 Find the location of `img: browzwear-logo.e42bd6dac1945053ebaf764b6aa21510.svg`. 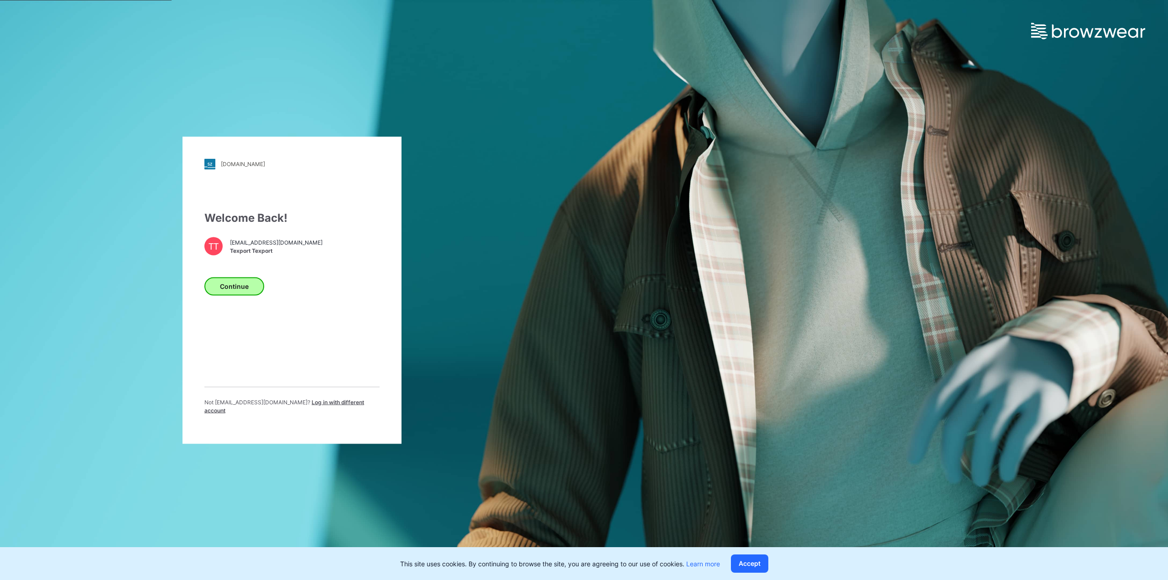

img: browzwear-logo.e42bd6dac1945053ebaf764b6aa21510.svg is located at coordinates (1089, 31).